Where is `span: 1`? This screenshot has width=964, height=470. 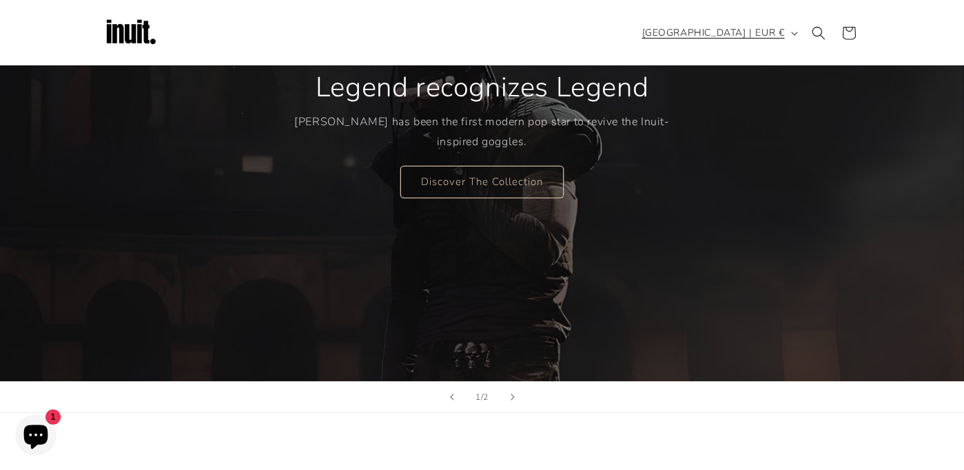
span: 1 is located at coordinates (478, 397).